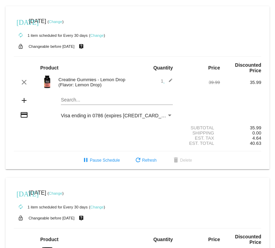  What do you see at coordinates (199, 143) in the screenshot?
I see `div: Est. Total` at bounding box center [199, 143].